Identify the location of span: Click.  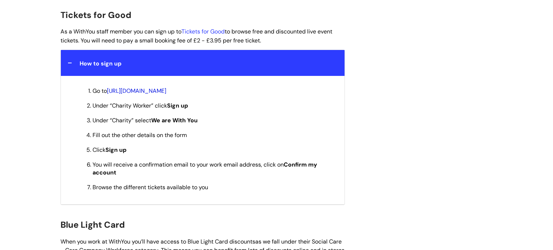
(109, 150).